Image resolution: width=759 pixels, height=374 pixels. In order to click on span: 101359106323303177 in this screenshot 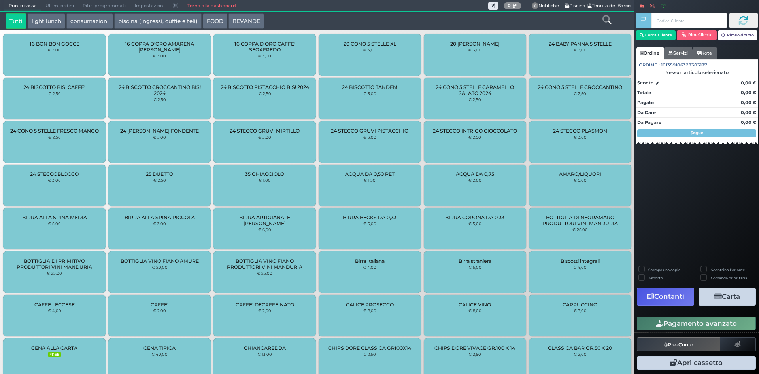, I will do `click(684, 65)`.